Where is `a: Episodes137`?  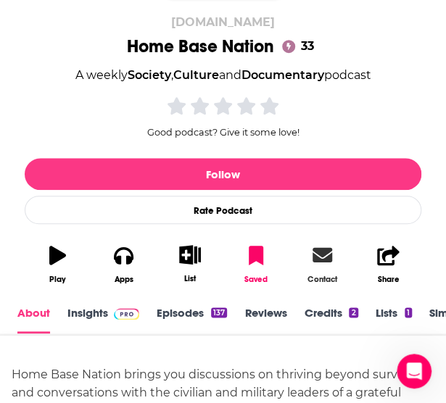 a: Episodes137 is located at coordinates (192, 320).